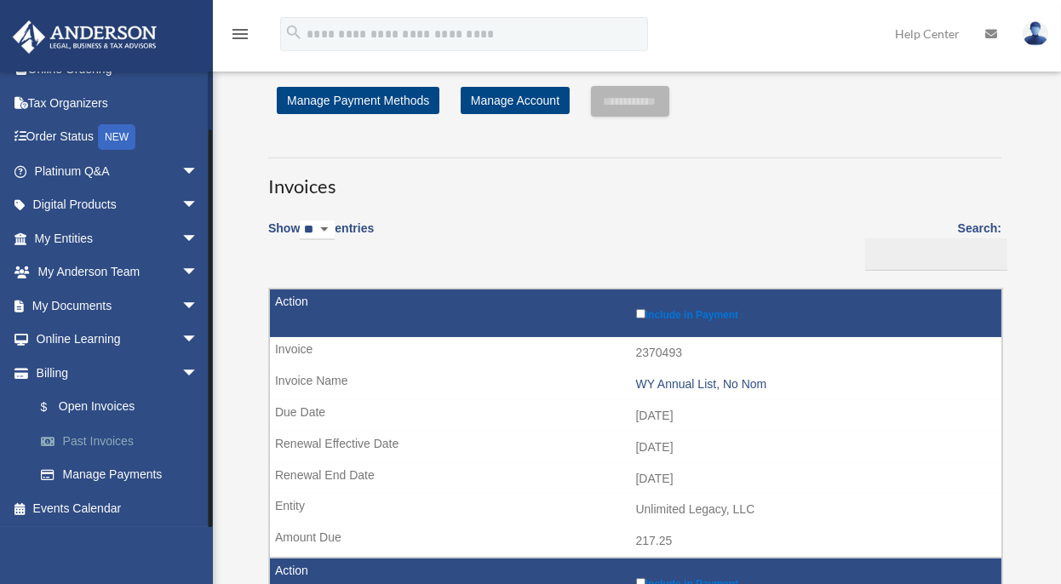  I want to click on a: Digital Productsarrow_drop_down, so click(117, 205).